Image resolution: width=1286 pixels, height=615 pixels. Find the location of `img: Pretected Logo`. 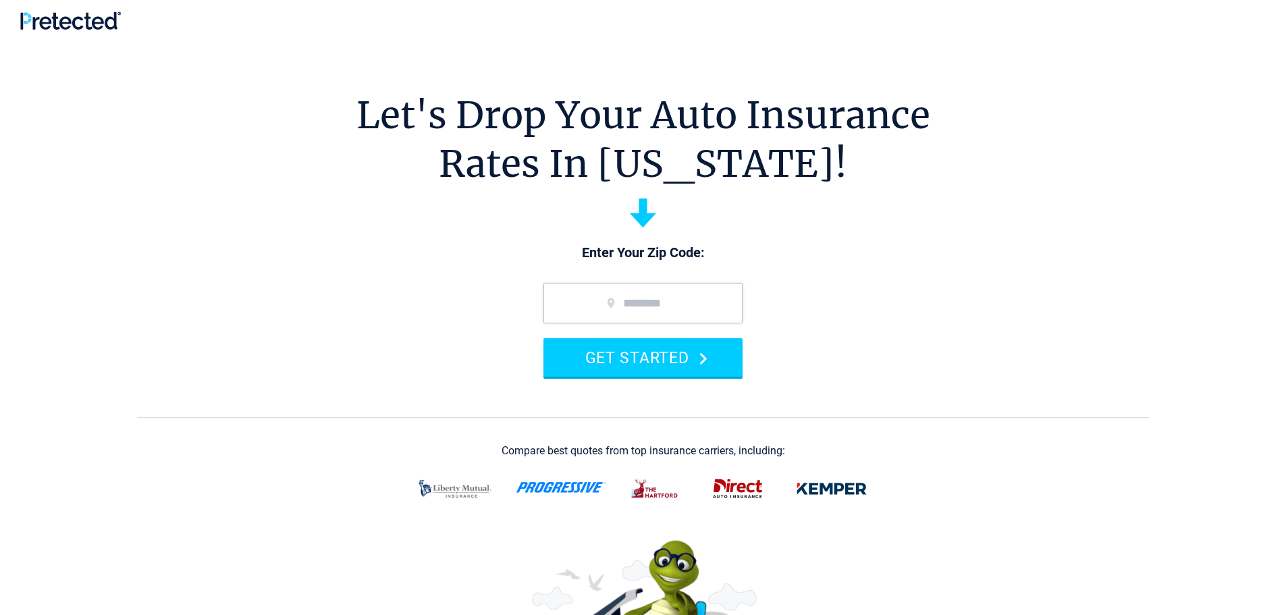

img: Pretected Logo is located at coordinates (70, 20).